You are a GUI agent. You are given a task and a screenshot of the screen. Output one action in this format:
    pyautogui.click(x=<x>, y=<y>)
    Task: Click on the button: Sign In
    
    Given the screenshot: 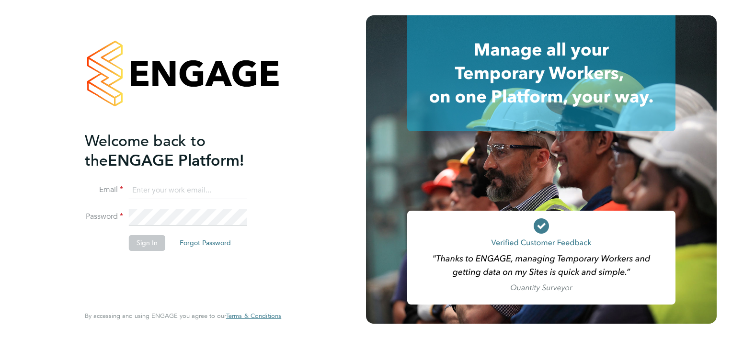 What is the action you would take?
    pyautogui.click(x=147, y=243)
    